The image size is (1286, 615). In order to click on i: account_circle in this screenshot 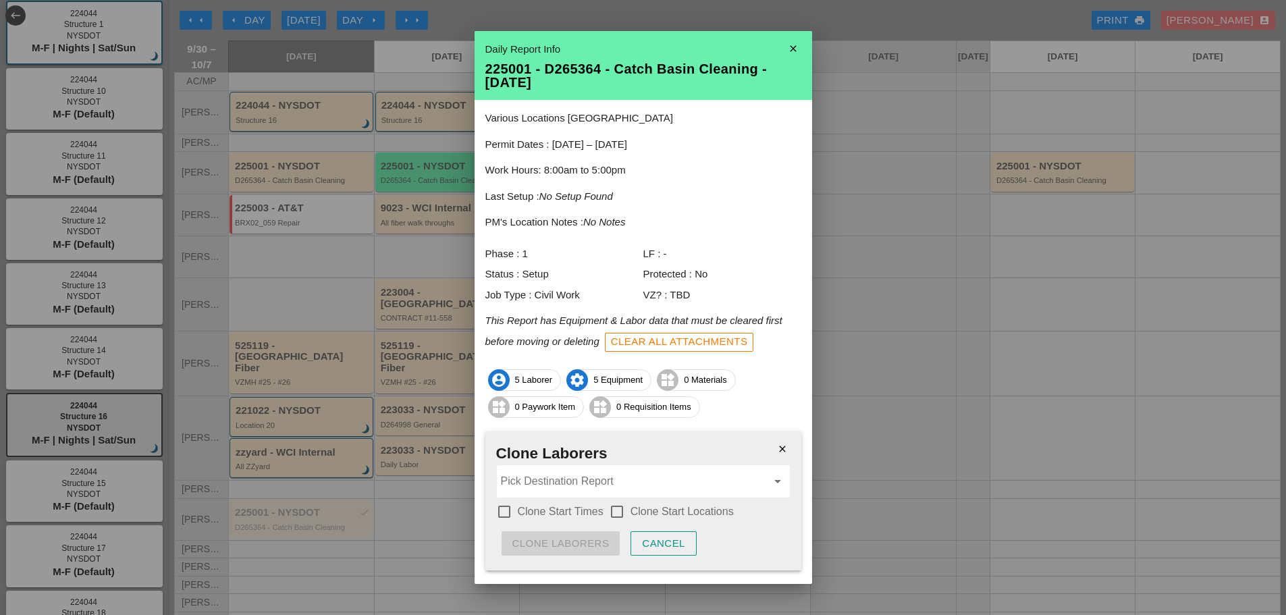, I will do `click(499, 380)`.